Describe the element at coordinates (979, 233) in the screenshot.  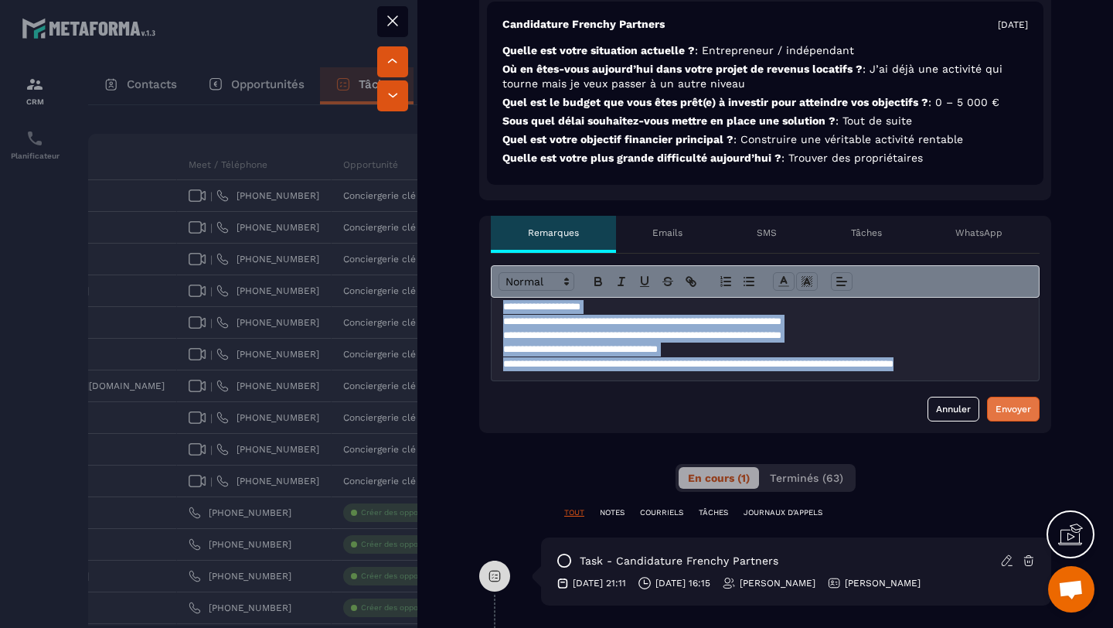
I see `p: WhatsApp` at that location.